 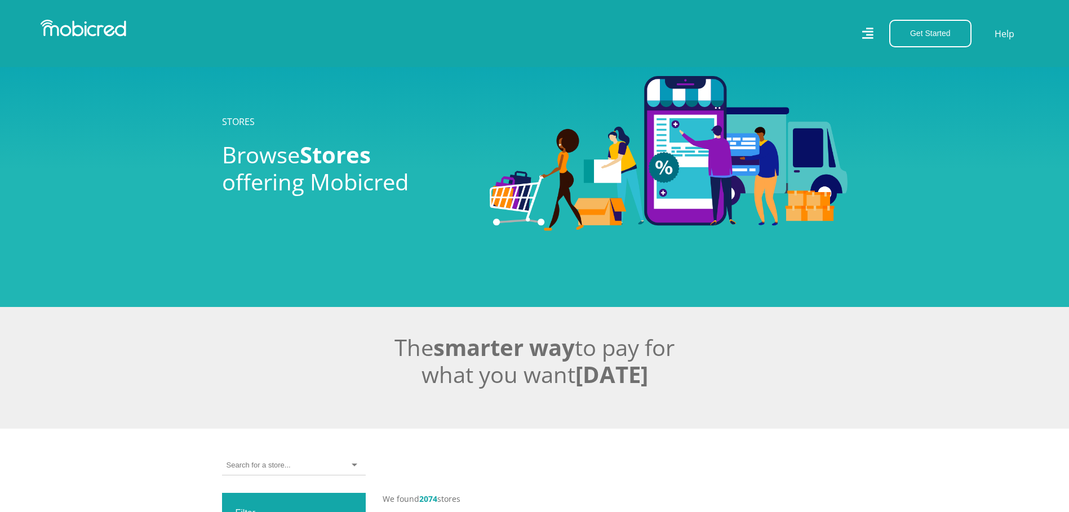 What do you see at coordinates (668, 153) in the screenshot?
I see `img: Stores` at bounding box center [668, 153].